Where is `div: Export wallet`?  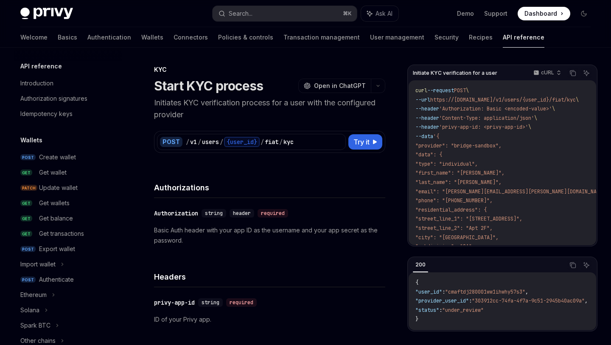
div: Export wallet is located at coordinates (57, 249).